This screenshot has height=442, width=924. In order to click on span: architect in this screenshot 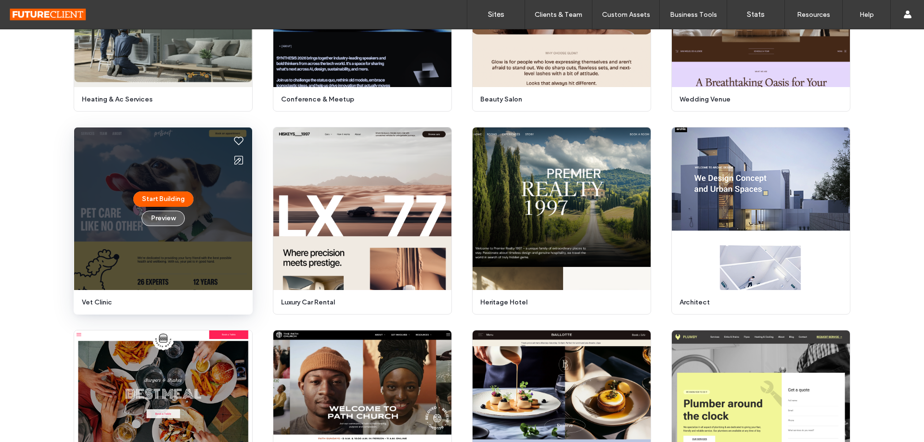, I will do `click(758, 303)`.